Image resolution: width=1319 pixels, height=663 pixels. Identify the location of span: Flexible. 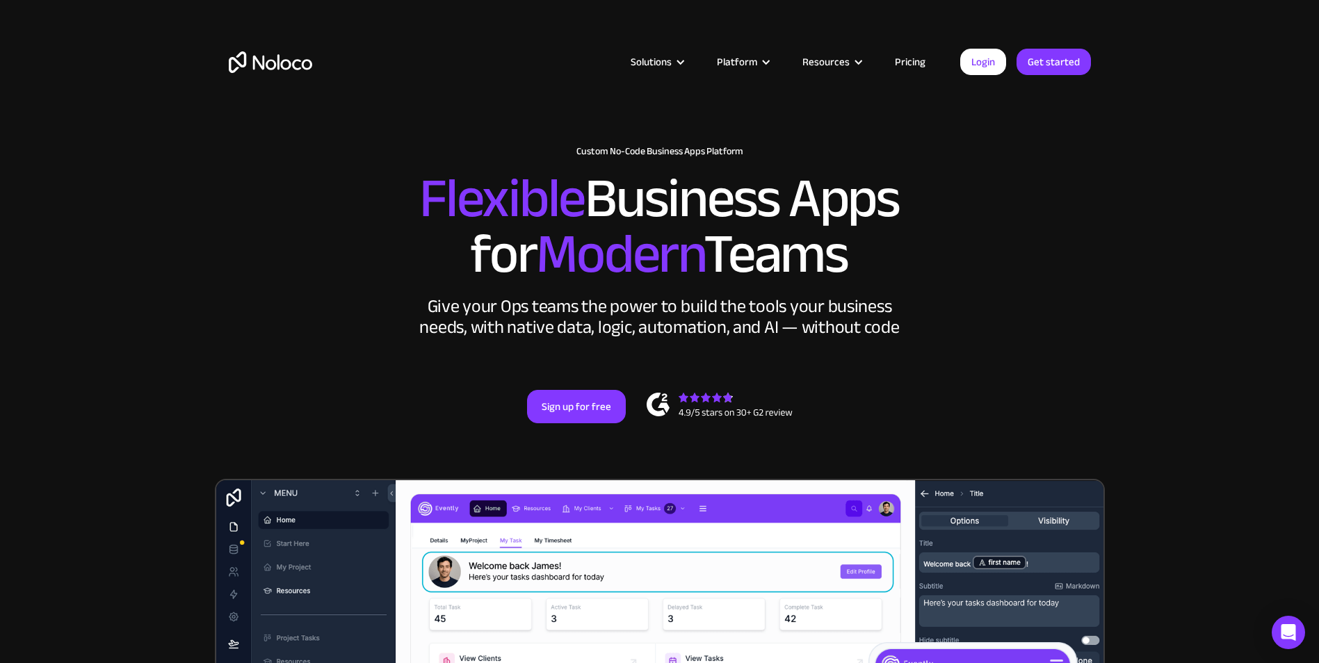
(502, 198).